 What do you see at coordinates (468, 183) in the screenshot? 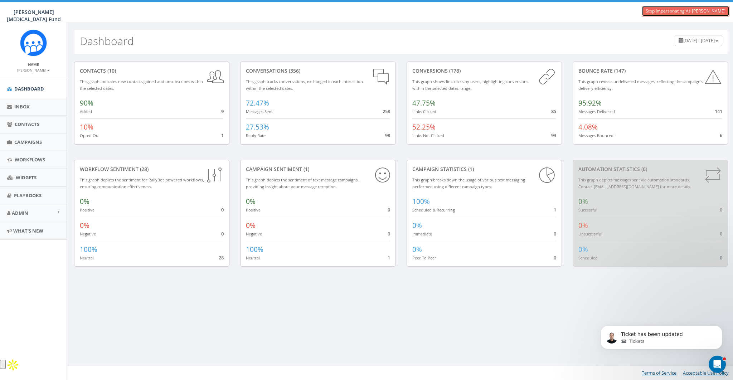
I see `small: This graph breaks down the usage of various text messaging performed using different campaign types.` at bounding box center [468, 183].